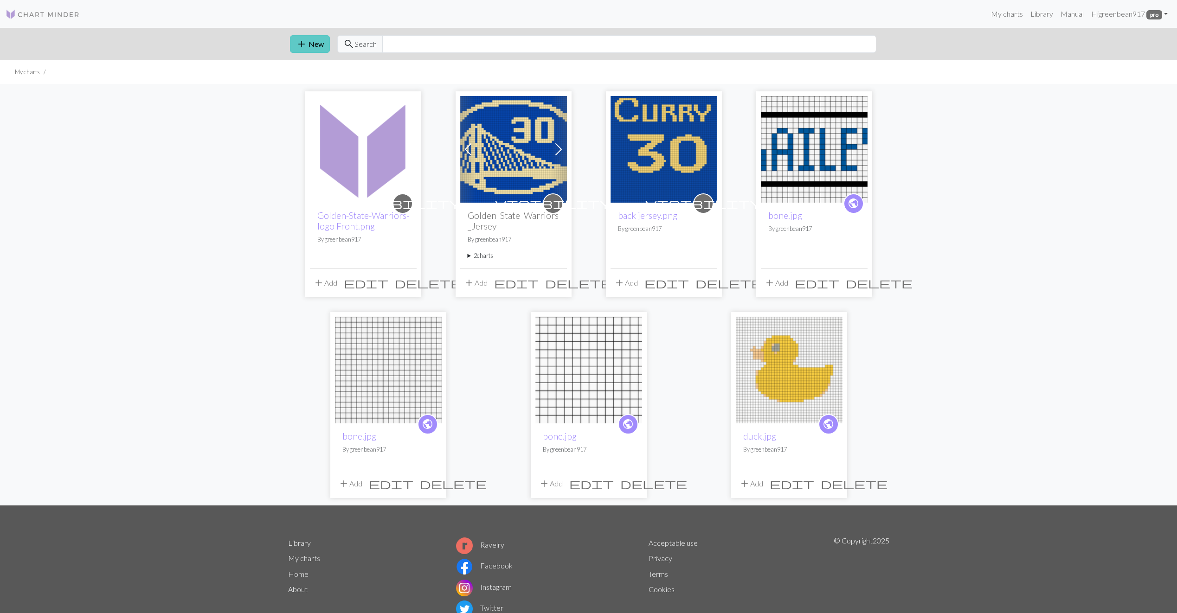 The height and width of the screenshot is (613, 1177). Describe the element at coordinates (513, 256) in the screenshot. I see `summary: 2charts` at that location.